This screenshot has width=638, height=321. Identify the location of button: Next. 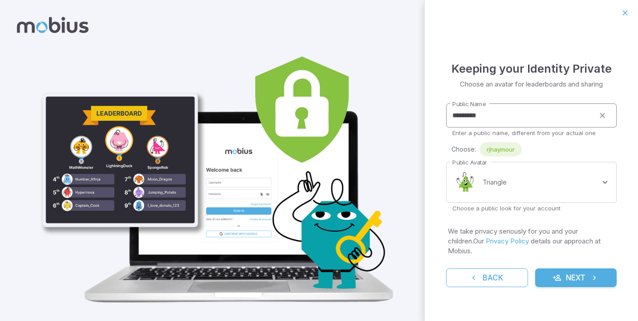
(576, 277).